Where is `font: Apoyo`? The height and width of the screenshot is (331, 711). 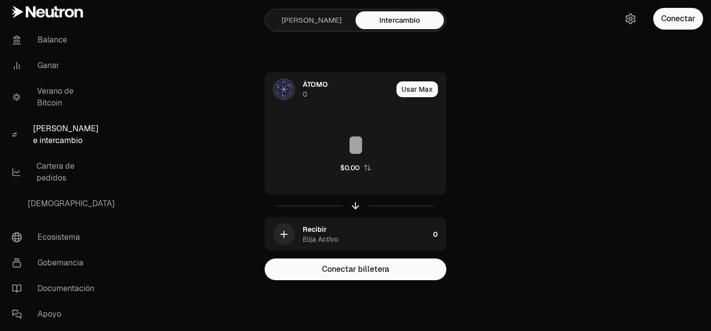 font: Apoyo is located at coordinates (49, 314).